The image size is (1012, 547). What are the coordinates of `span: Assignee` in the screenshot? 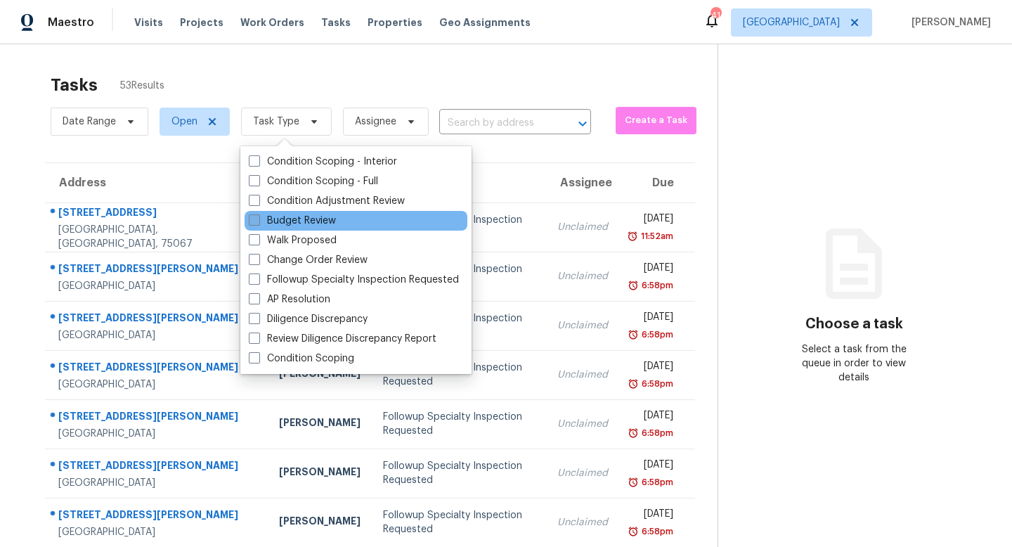 It's located at (375, 122).